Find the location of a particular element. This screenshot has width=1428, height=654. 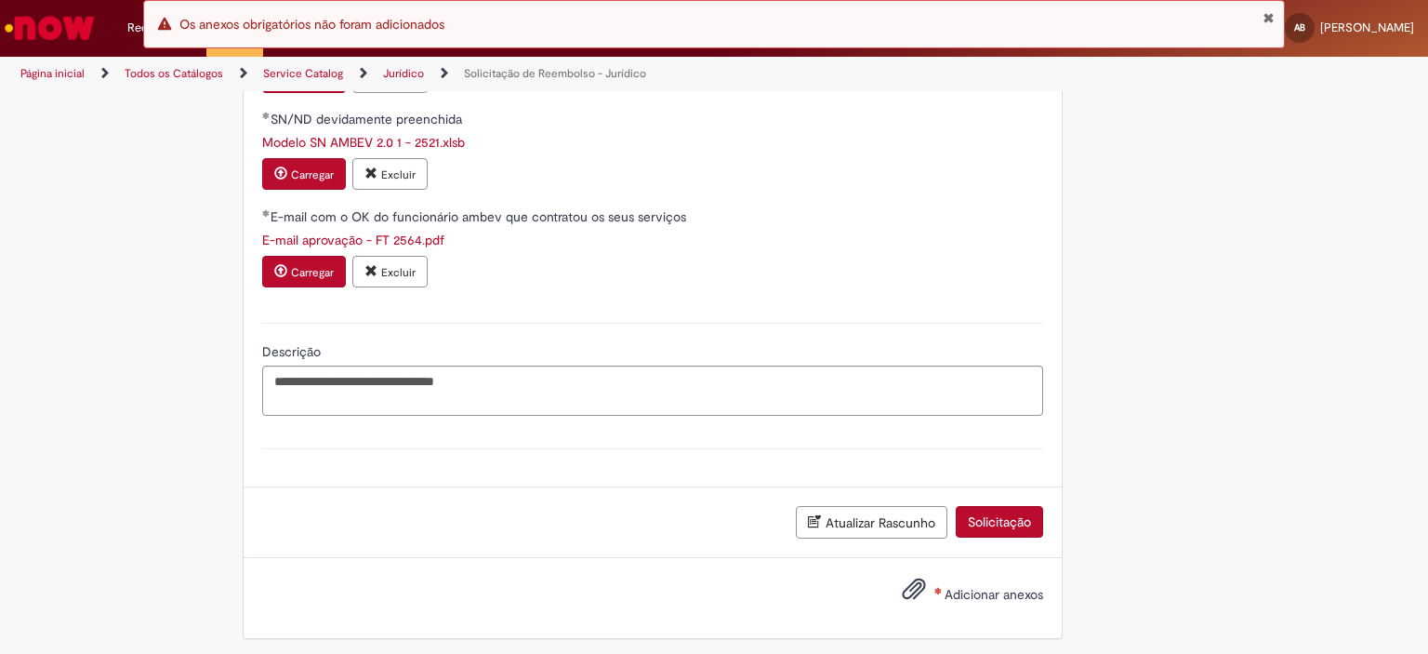

button: Carregar anexo de E-mail com o OK do funcionário ambev que contratou os seus serviços Required is located at coordinates (304, 271).